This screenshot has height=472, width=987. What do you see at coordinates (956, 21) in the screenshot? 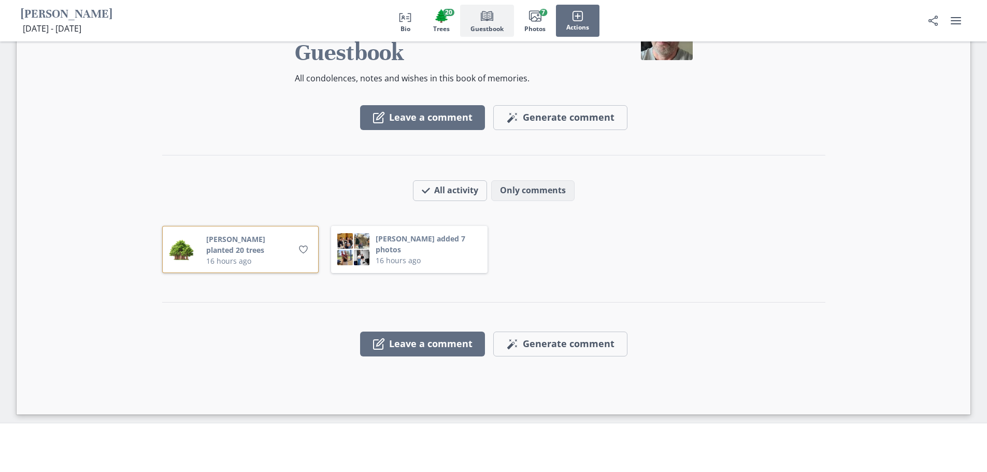
I see `button: user menu` at bounding box center [956, 21].